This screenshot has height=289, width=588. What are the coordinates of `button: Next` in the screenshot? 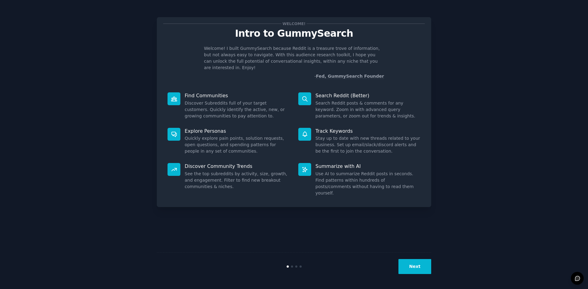 It's located at (414, 267).